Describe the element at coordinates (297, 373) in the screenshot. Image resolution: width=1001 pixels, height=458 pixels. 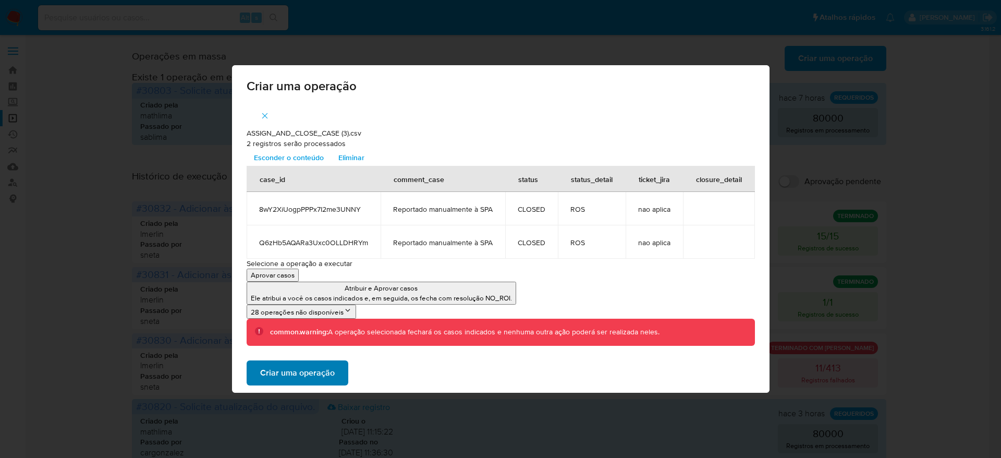
I see `button: Criar uma operação` at that location.